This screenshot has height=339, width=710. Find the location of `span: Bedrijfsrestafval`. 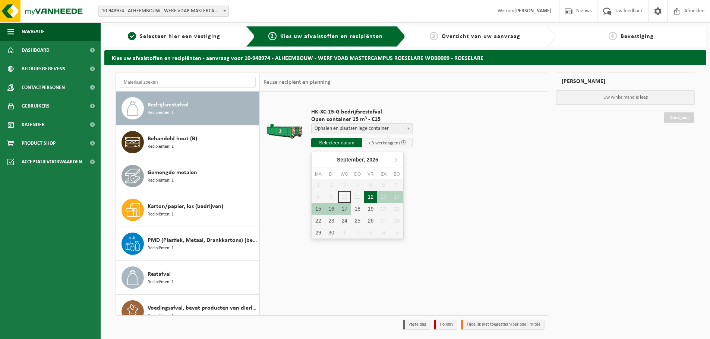

span: Bedrijfsrestafval is located at coordinates (168, 105).